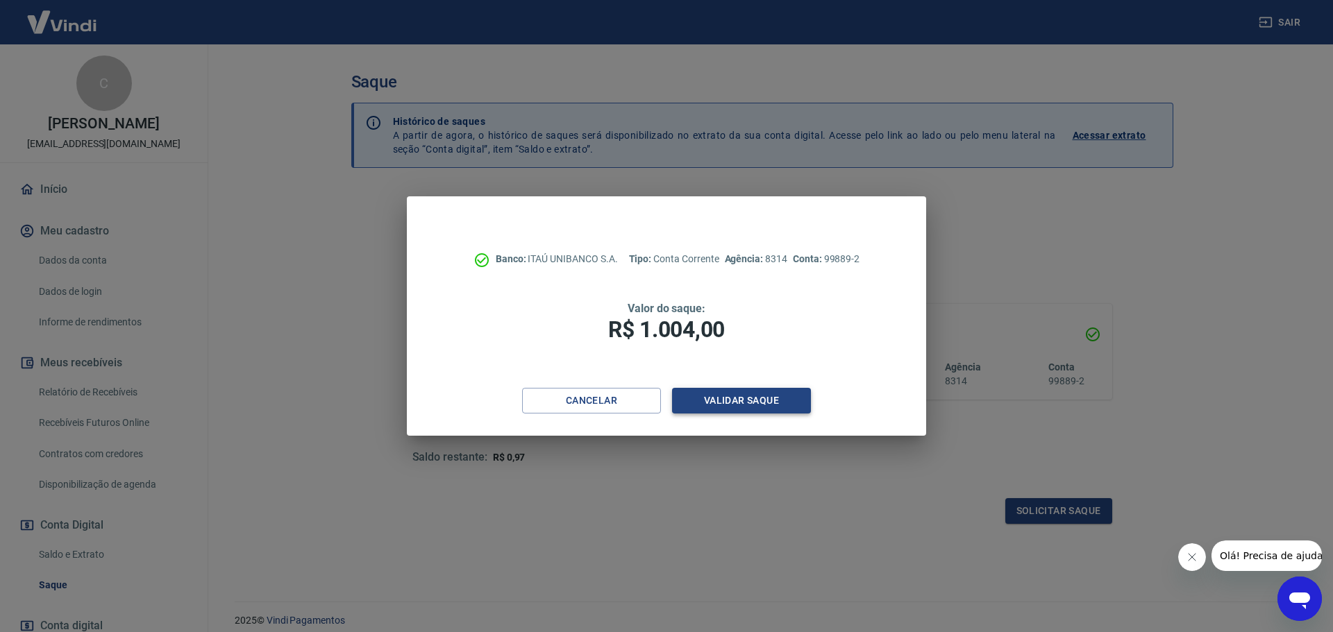 Image resolution: width=1333 pixels, height=632 pixels. I want to click on span: Olá! Precisa de ajuda?, so click(62, 15).